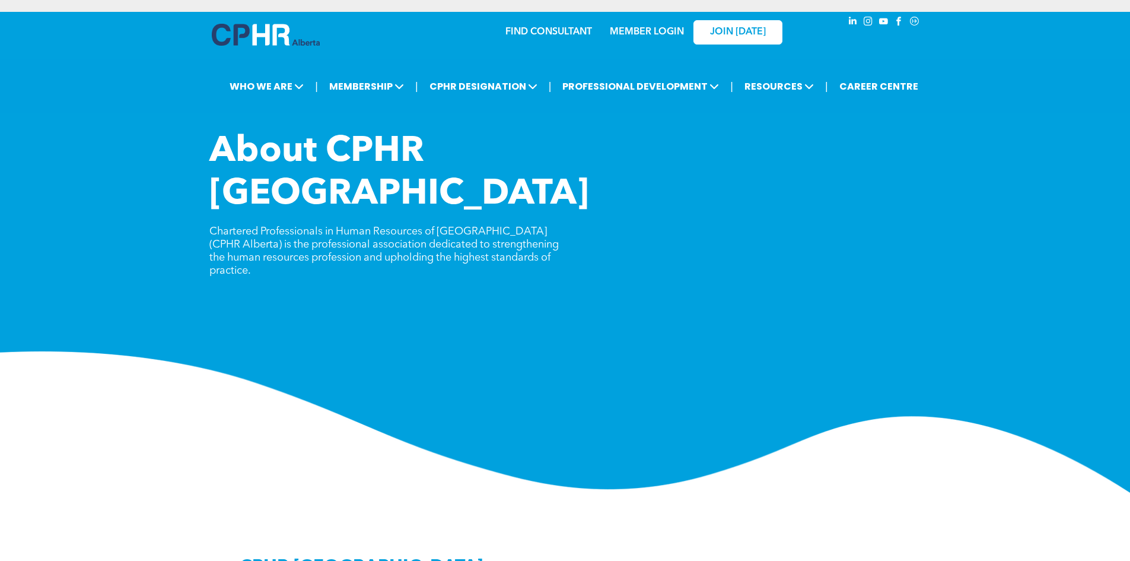  I want to click on a: Social network, so click(915, 23).